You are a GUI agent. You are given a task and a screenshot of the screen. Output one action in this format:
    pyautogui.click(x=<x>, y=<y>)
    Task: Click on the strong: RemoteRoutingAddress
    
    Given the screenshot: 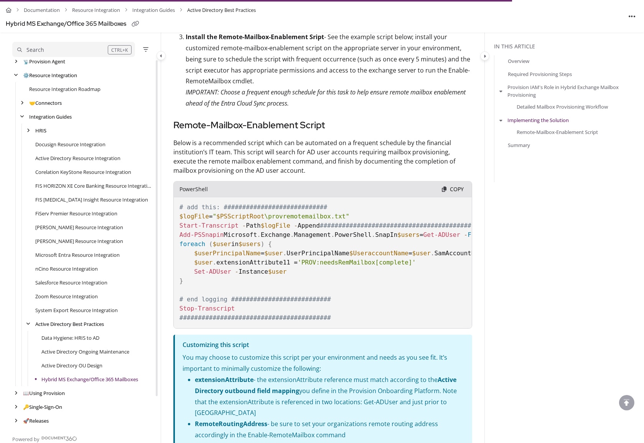 What is the action you would take?
    pyautogui.click(x=231, y=424)
    